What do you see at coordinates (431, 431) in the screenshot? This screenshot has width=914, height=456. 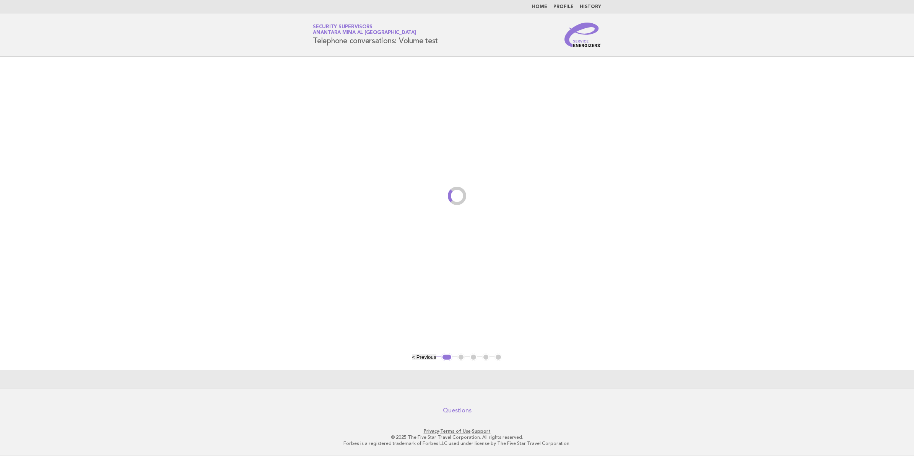 I see `a: Privacy` at bounding box center [431, 431].